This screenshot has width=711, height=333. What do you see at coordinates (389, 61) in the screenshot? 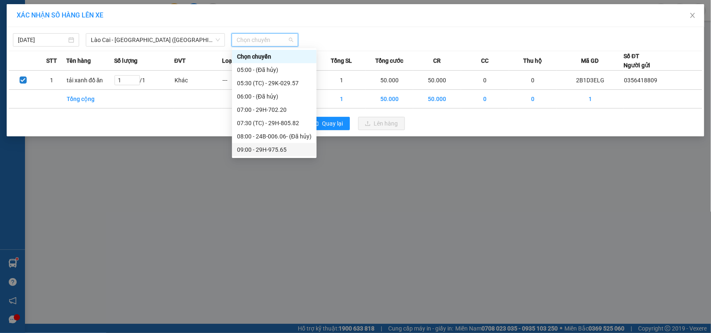
I see `span: Tổng cước` at bounding box center [389, 61].